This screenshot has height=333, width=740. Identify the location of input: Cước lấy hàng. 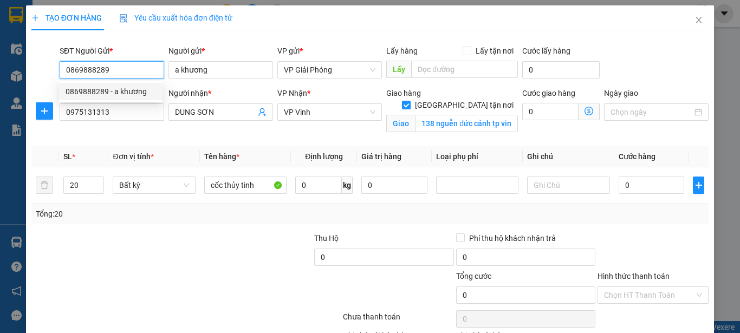
(561, 70).